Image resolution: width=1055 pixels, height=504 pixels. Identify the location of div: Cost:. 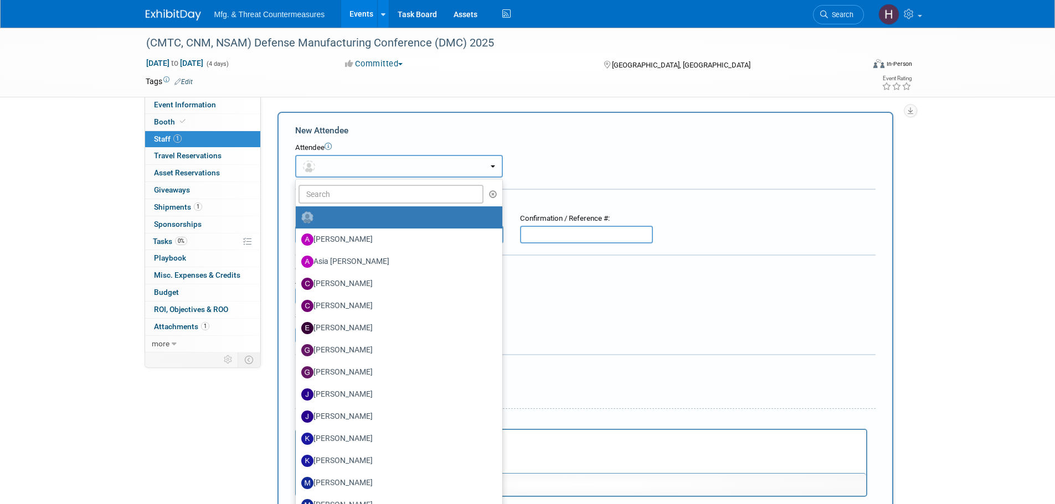
(585, 269).